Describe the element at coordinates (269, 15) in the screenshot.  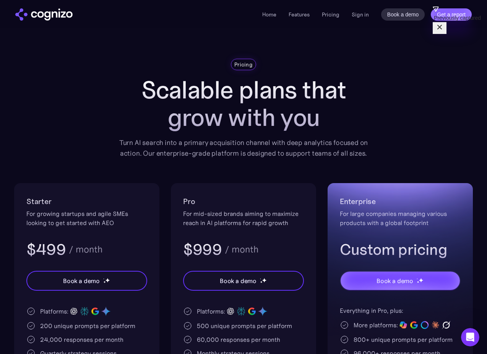
I see `a: Home` at that location.